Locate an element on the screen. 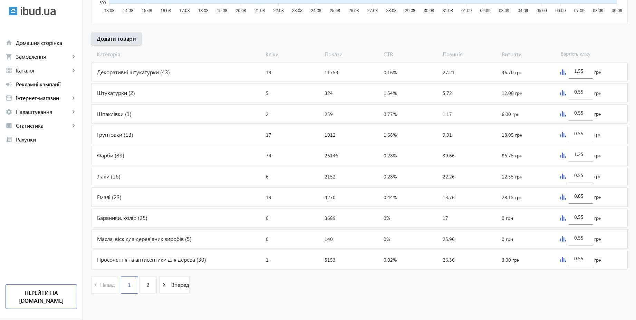  img: ibud_text.svg is located at coordinates (38, 11).